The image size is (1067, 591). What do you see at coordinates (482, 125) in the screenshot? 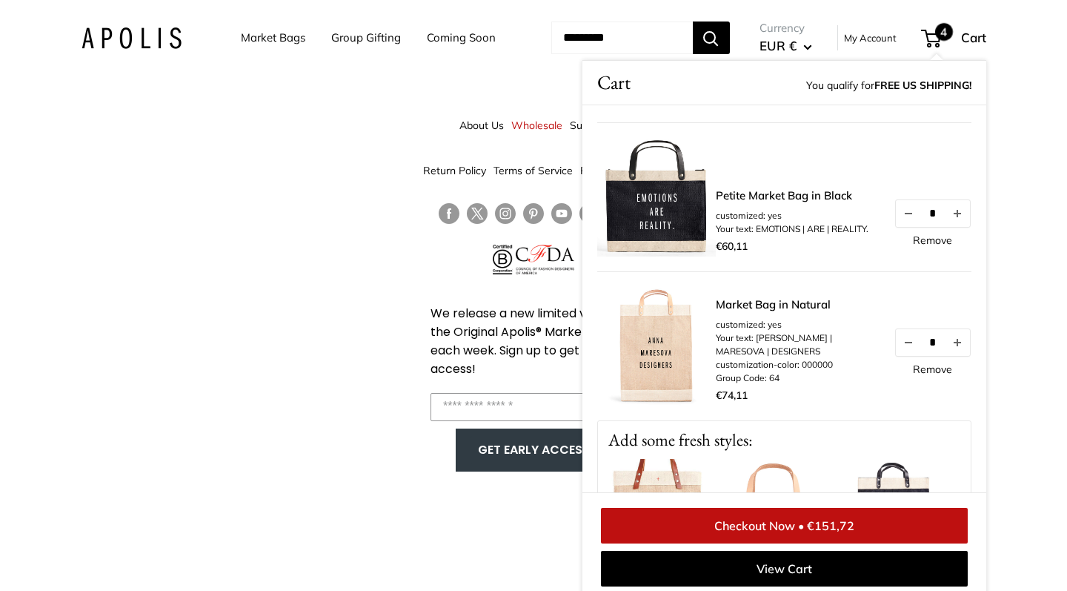
I see `a: About Us` at bounding box center [482, 125].